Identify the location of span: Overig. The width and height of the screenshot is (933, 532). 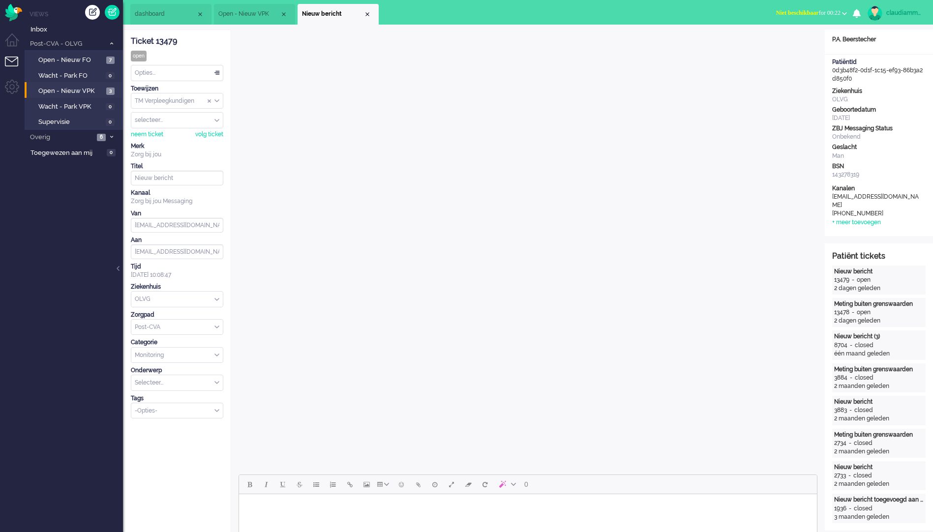
(61, 137).